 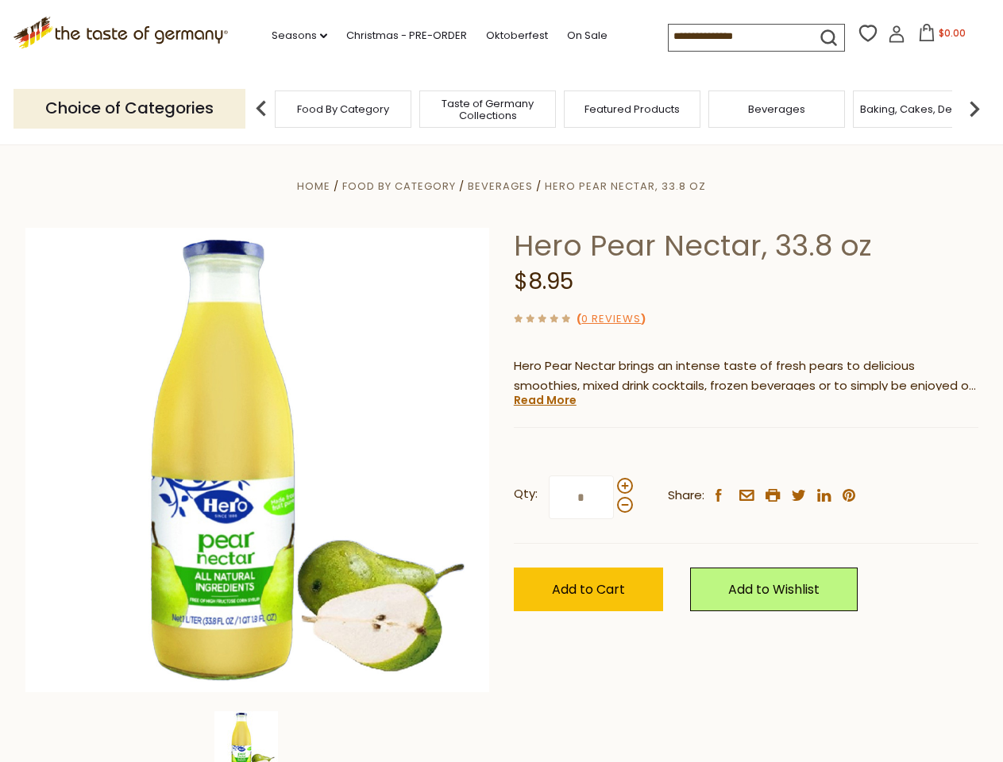 What do you see at coordinates (314, 186) in the screenshot?
I see `a: Home` at bounding box center [314, 186].